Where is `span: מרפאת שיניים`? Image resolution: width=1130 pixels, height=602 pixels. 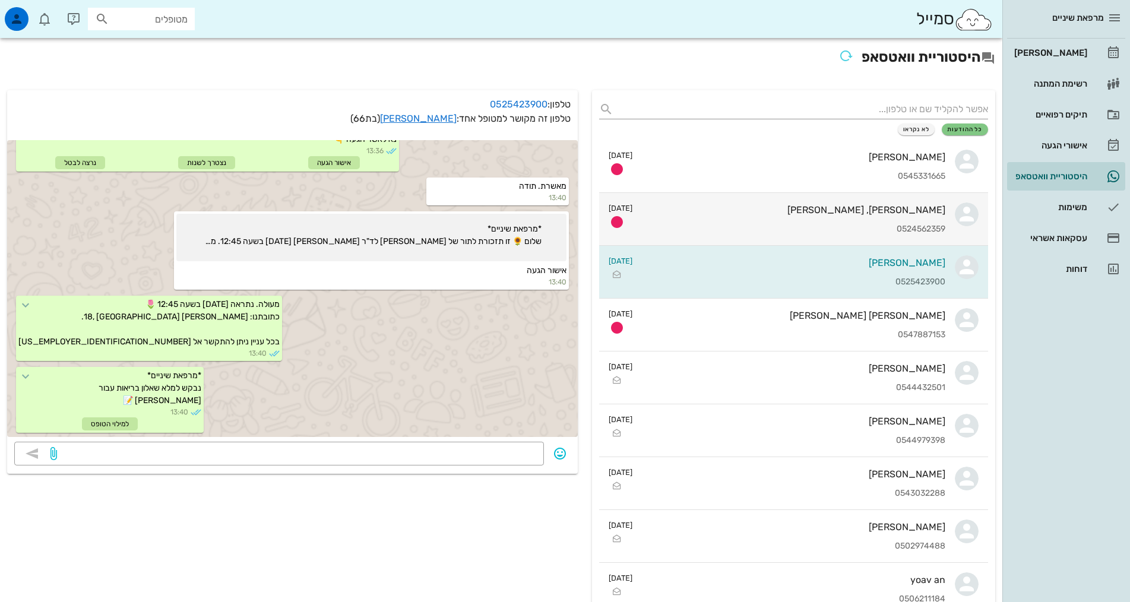
span: מרפאת שיניים is located at coordinates (1078, 18).